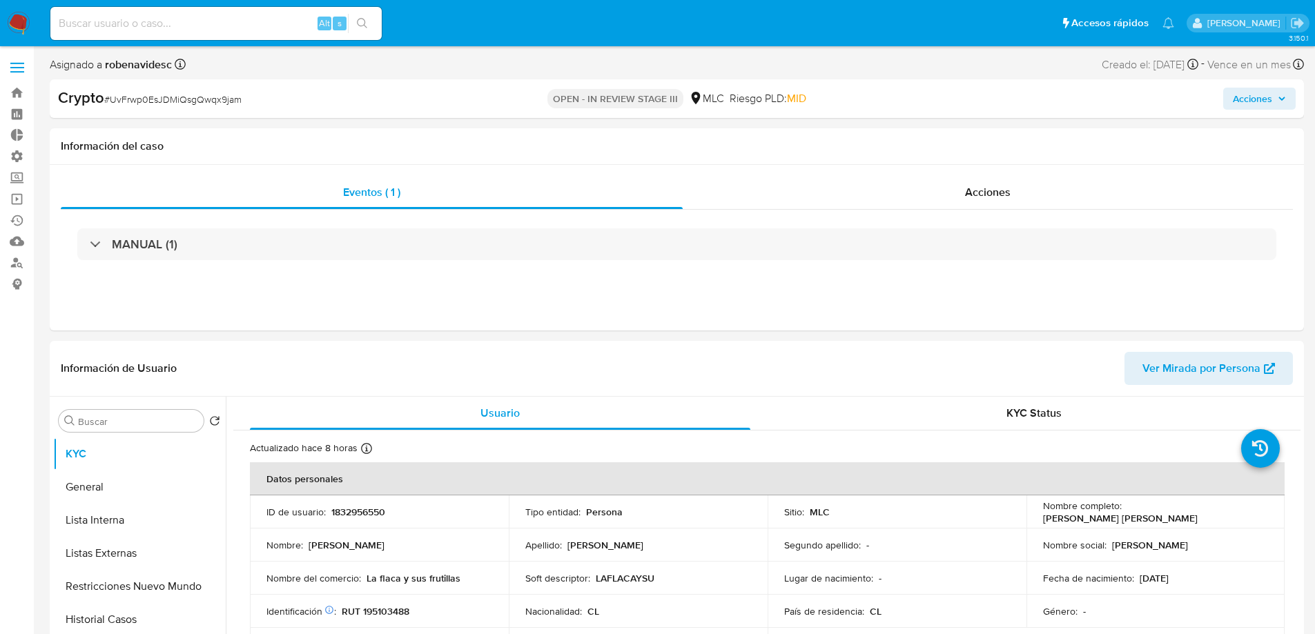 The width and height of the screenshot is (1315, 634). Describe the element at coordinates (139, 587) in the screenshot. I see `button: Restricciones Nuevo Mundo` at that location.